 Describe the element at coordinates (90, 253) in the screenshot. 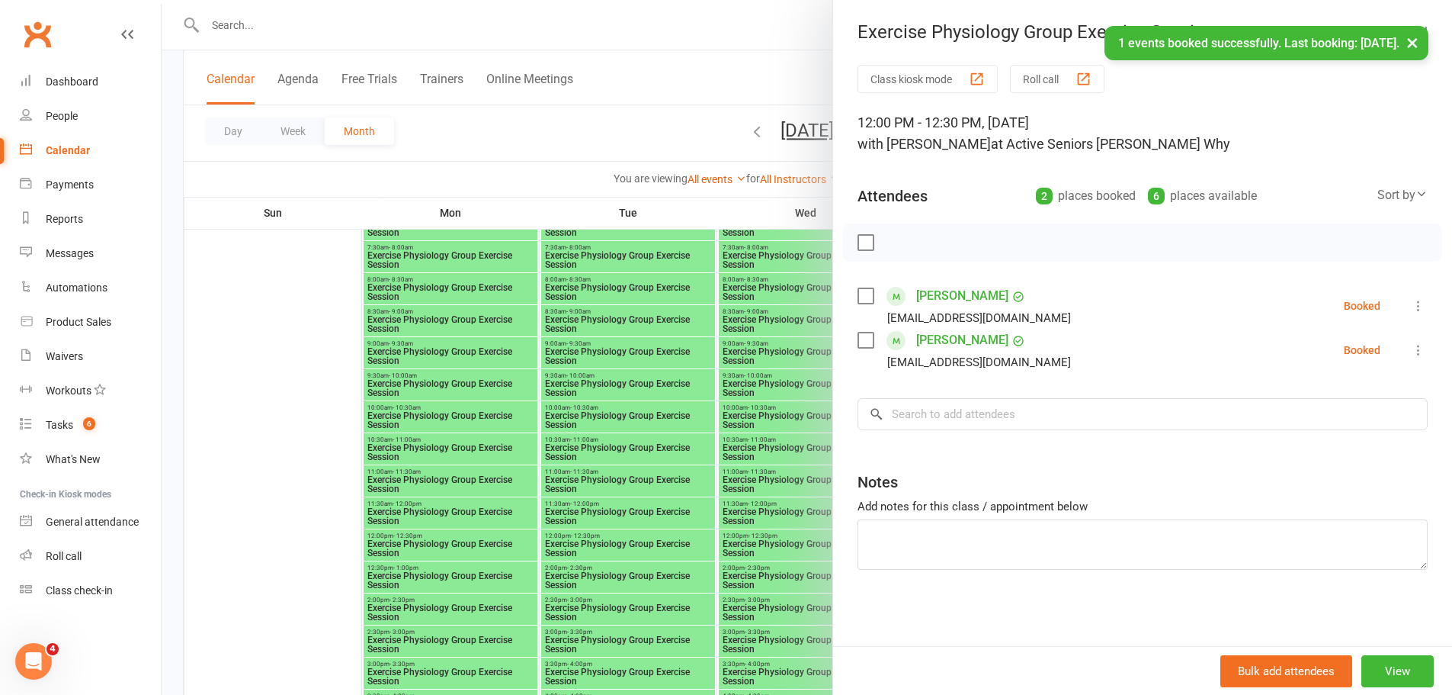

I see `a: Messages` at that location.